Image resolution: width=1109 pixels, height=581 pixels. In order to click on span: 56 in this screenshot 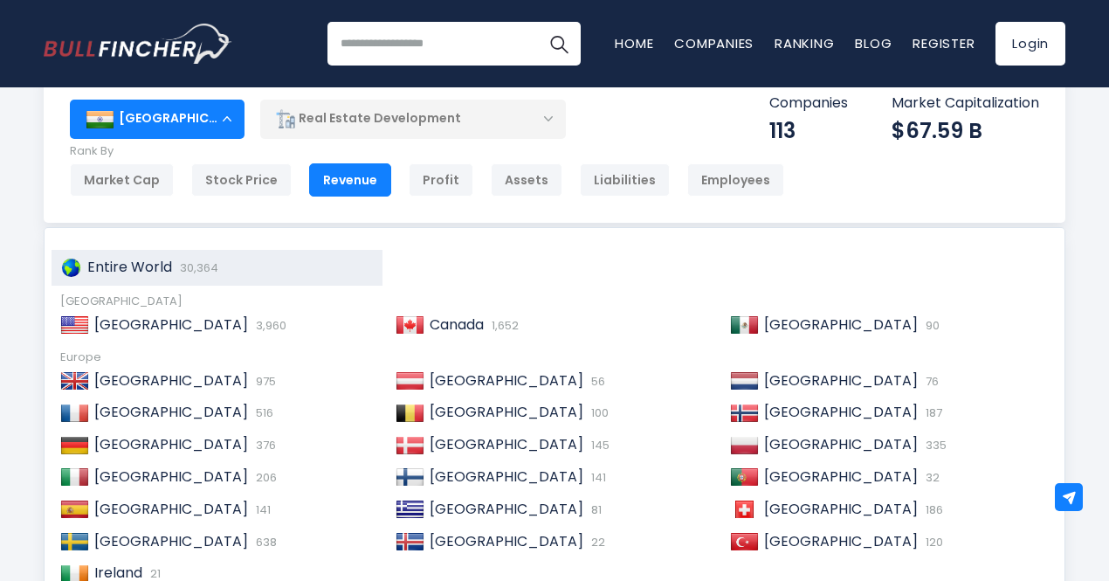, I will do `click(596, 381)`.